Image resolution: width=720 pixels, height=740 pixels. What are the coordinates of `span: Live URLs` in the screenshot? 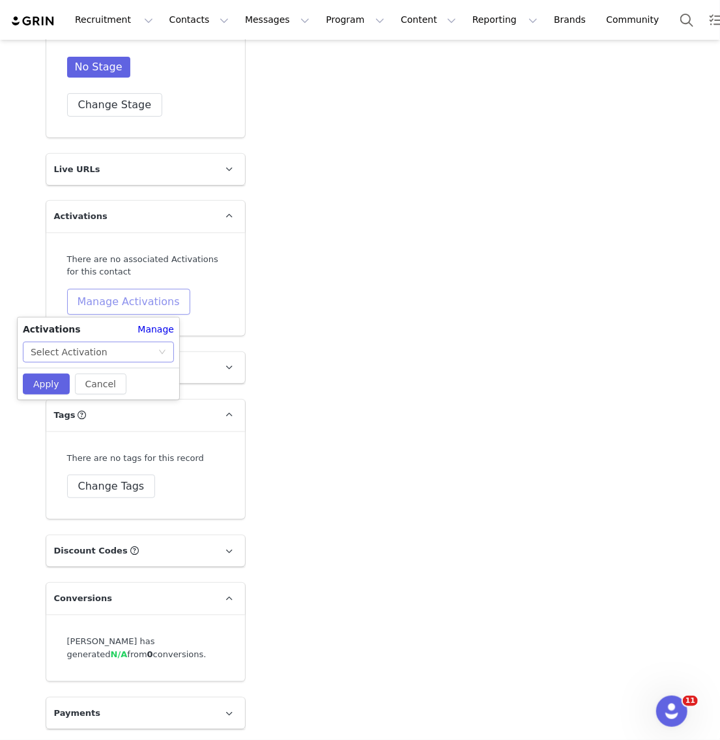 It's located at (77, 169).